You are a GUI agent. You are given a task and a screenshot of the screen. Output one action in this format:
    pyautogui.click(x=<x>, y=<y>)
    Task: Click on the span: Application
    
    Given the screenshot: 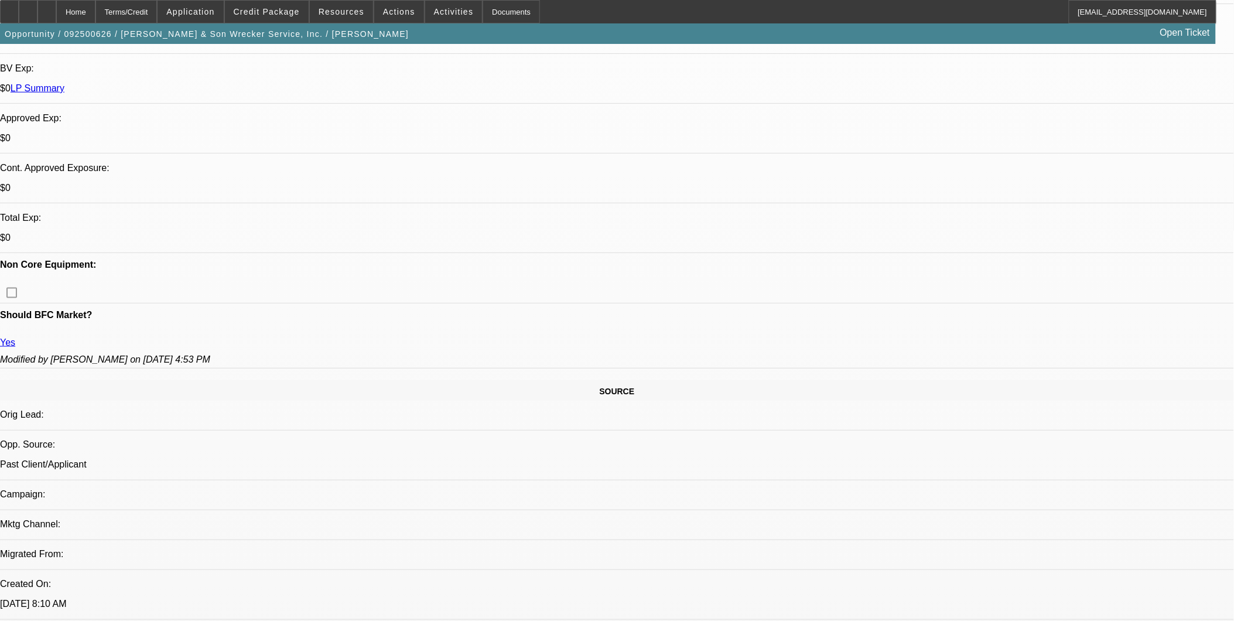 What is the action you would take?
    pyautogui.click(x=190, y=12)
    